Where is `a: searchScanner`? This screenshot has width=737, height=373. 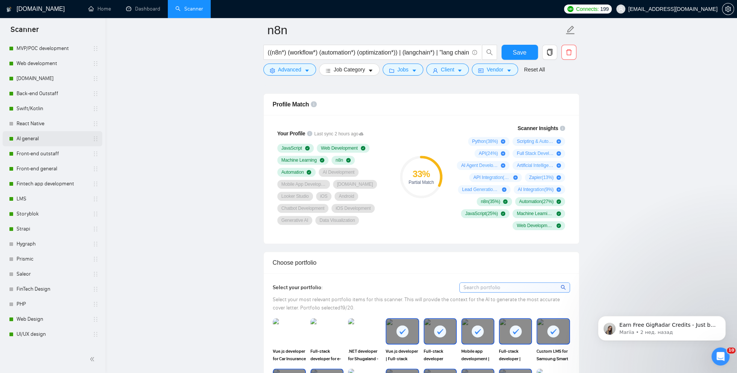 a: searchScanner is located at coordinates (189, 9).